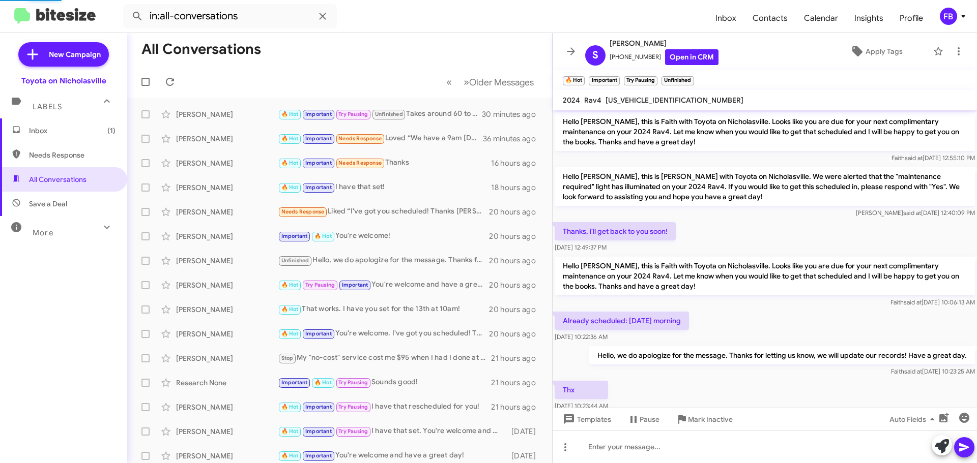 This screenshot has width=977, height=463. Describe the element at coordinates (295, 260) in the screenshot. I see `span: Unfinished` at that location.